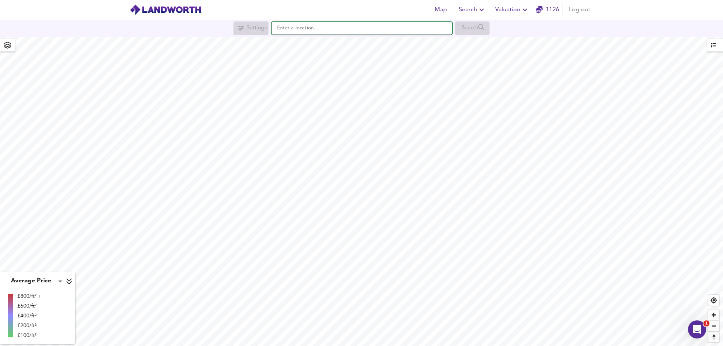 The height and width of the screenshot is (346, 723). Describe the element at coordinates (362, 28) in the screenshot. I see `input: Enter a location...` at that location.